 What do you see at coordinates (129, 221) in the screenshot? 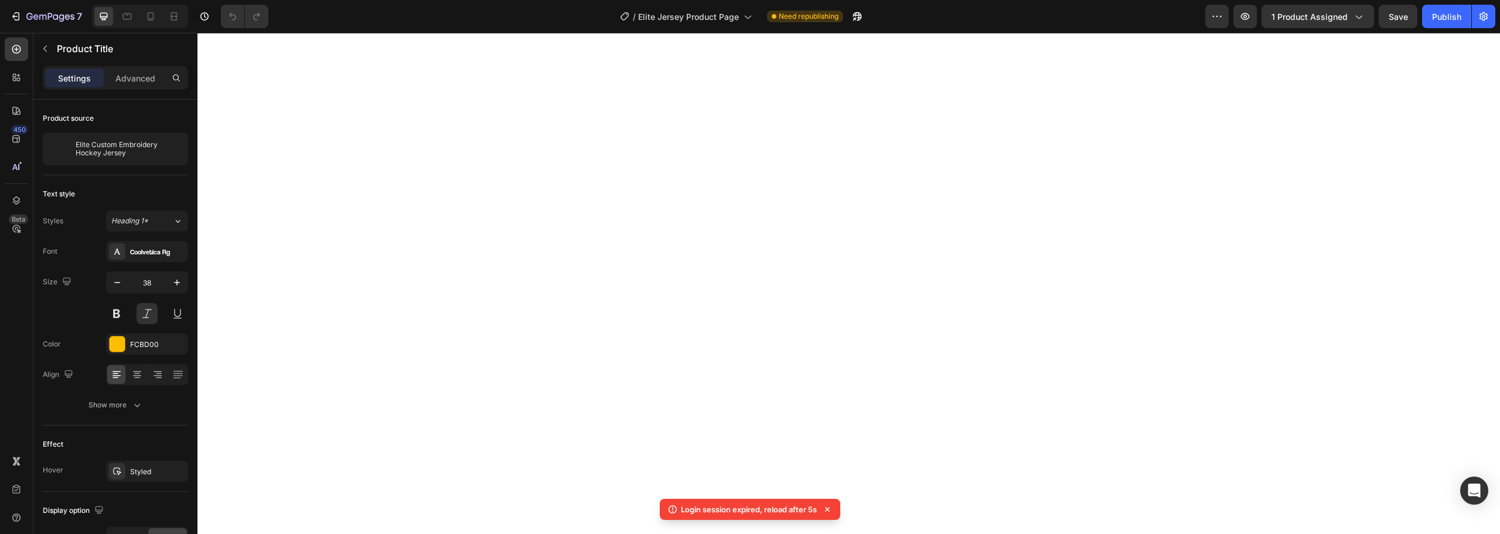
I see `span: Heading 1*` at bounding box center [129, 221].